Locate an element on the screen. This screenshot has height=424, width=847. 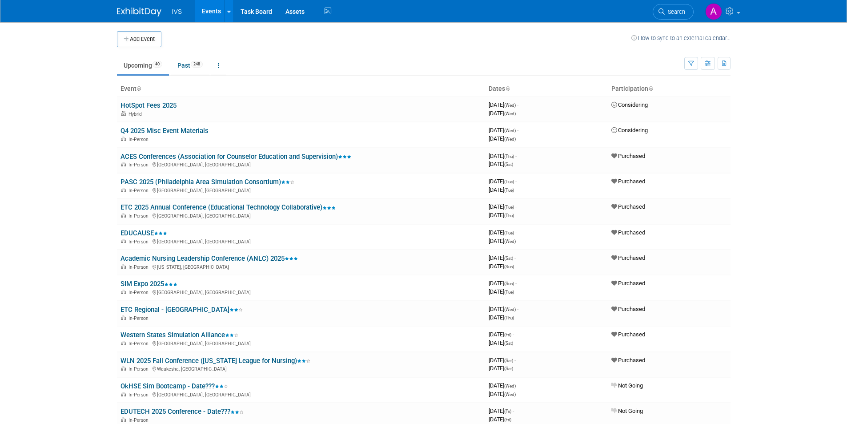
span: (Fri) is located at coordinates (508, 419).